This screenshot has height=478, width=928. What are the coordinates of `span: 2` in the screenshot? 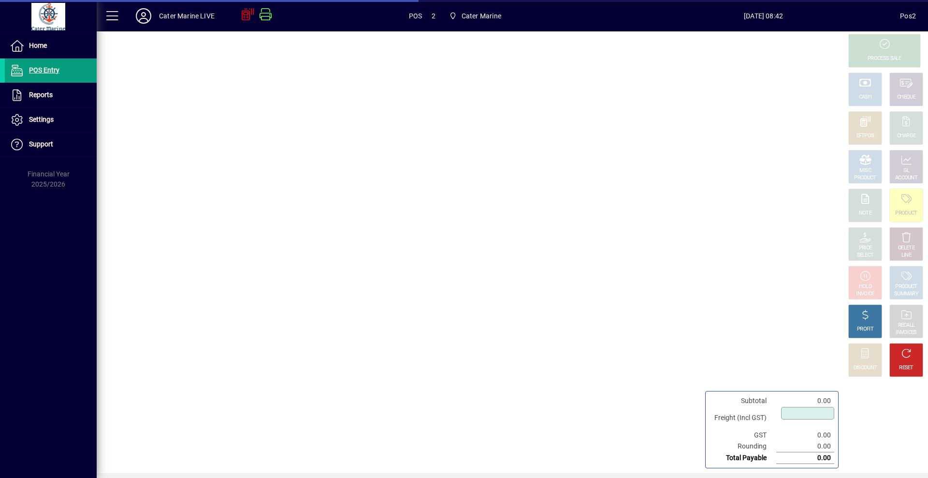 It's located at (434, 16).